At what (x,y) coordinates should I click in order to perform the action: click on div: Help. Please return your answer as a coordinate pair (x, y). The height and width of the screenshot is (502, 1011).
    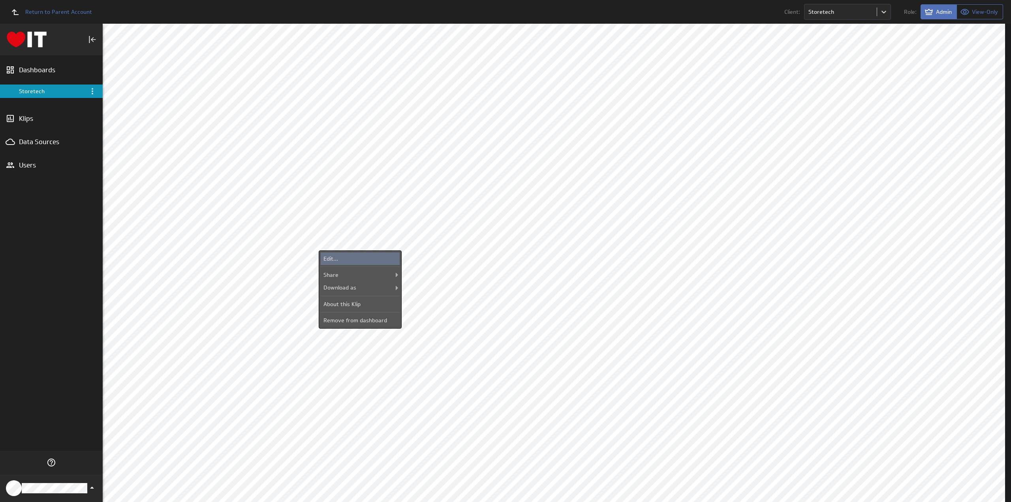
    Looking at the image, I should click on (51, 462).